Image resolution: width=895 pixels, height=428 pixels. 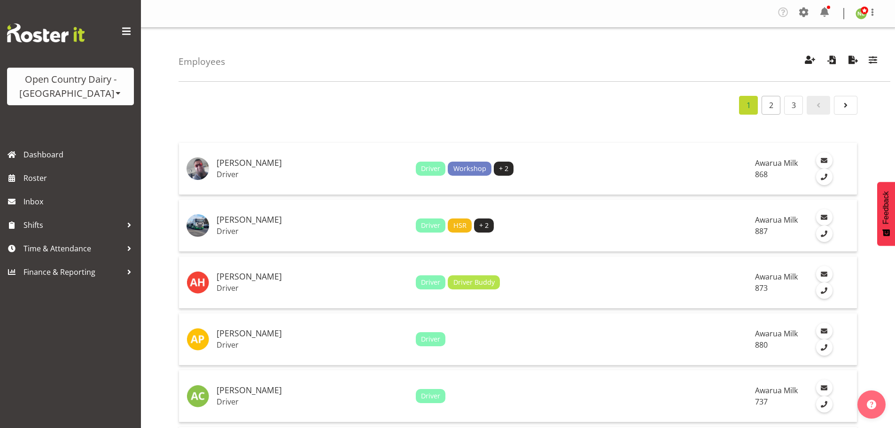 I want to click on span: Feedback, so click(x=886, y=208).